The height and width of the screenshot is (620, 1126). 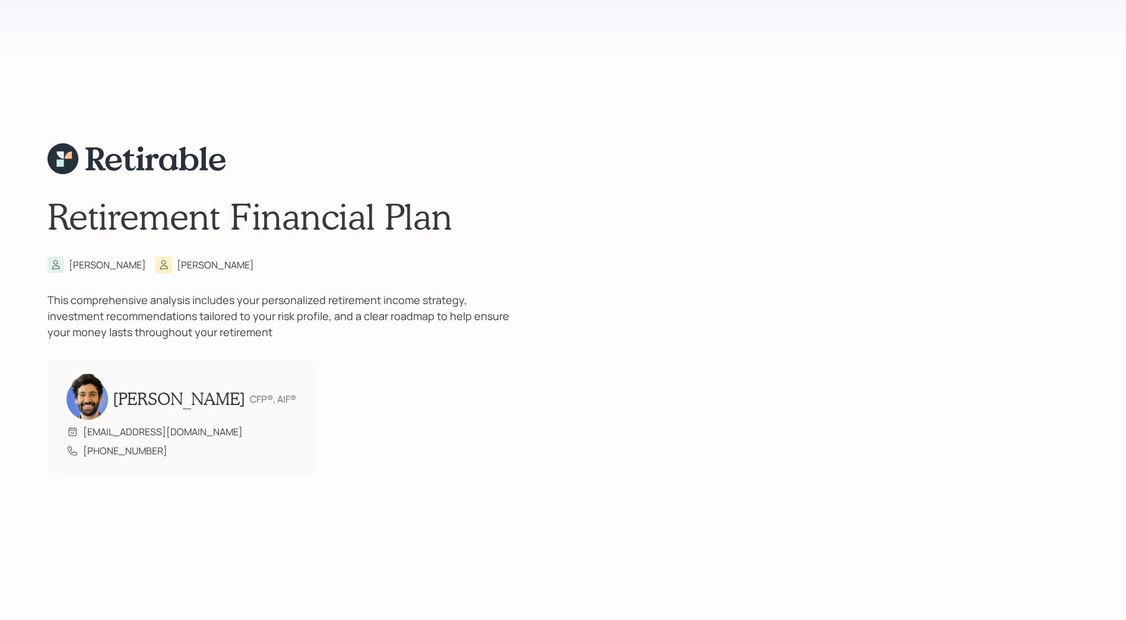 What do you see at coordinates (273, 399) in the screenshot?
I see `div: CFP®, AIF®` at bounding box center [273, 399].